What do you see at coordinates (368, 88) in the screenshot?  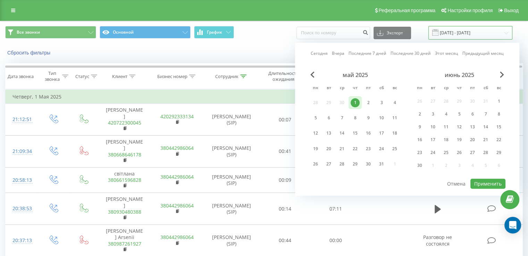 I see `abbr: пятница` at bounding box center [368, 88].